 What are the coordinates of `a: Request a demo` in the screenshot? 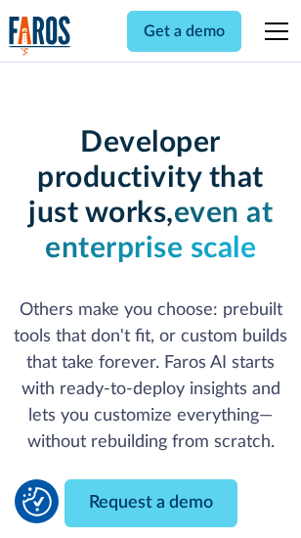 It's located at (151, 503).